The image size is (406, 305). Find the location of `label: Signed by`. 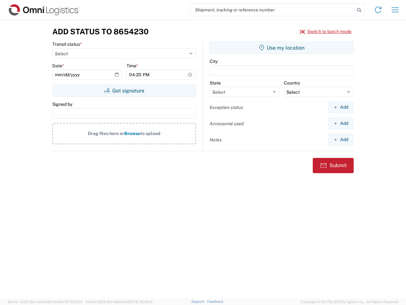

label: Signed by is located at coordinates (62, 104).